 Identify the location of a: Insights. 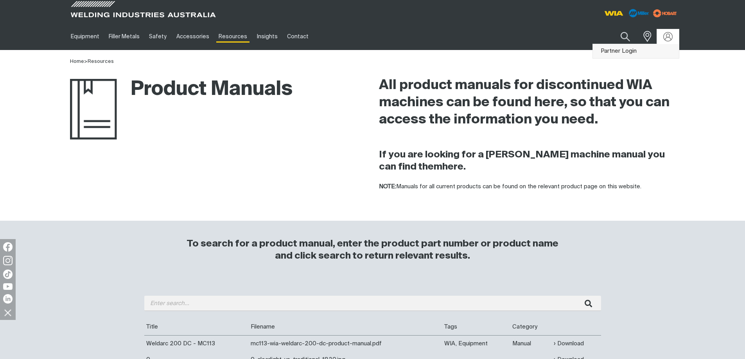
(267, 36).